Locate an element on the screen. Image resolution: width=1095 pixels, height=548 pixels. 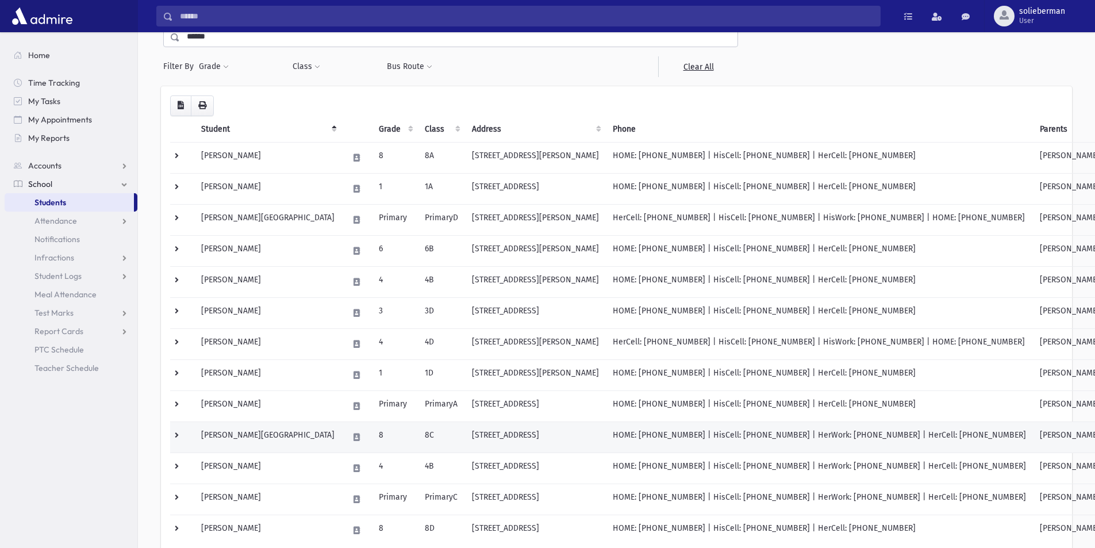
td: PrimaryD is located at coordinates (442, 220).